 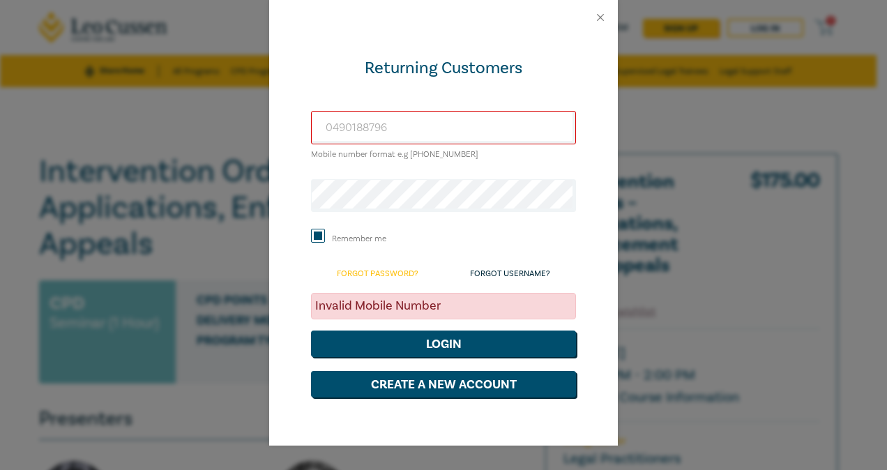 I want to click on input: Enter email or Mobile number, so click(x=444, y=128).